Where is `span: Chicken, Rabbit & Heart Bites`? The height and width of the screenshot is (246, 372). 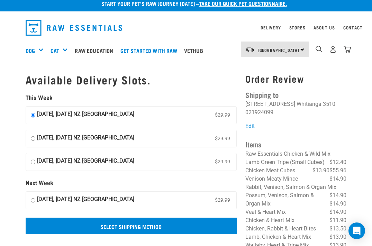 span: Chicken, Rabbit & Heart Bites is located at coordinates (280, 228).